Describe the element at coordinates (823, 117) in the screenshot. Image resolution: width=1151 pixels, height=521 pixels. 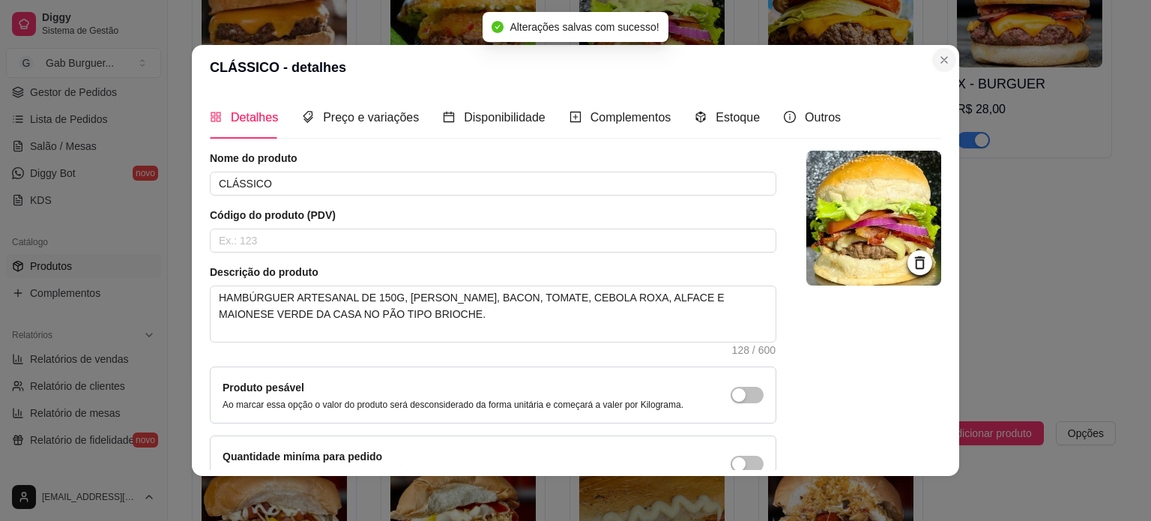
I see `span: Outros` at that location.